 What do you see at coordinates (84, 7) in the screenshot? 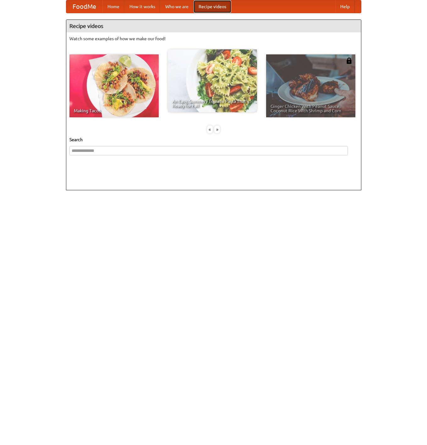
I see `a: FoodMe` at bounding box center [84, 7].